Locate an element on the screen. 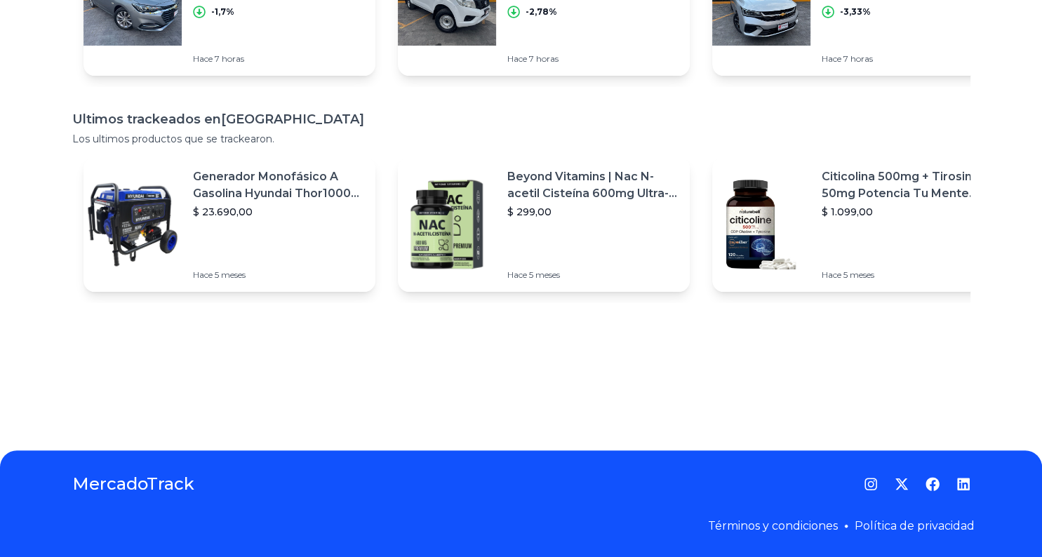 Image resolution: width=1042 pixels, height=557 pixels. a: Facebook is located at coordinates (932, 484).